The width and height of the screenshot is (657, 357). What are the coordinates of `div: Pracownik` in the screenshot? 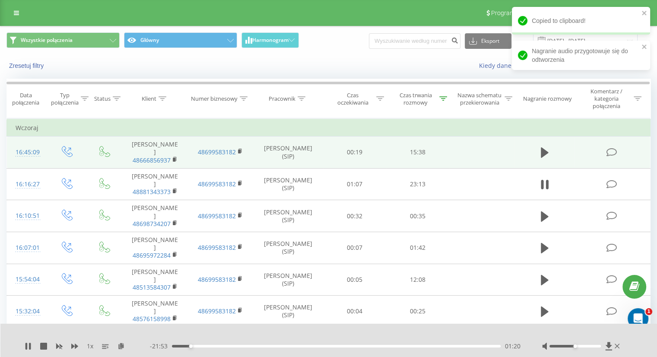 It's located at (282, 98).